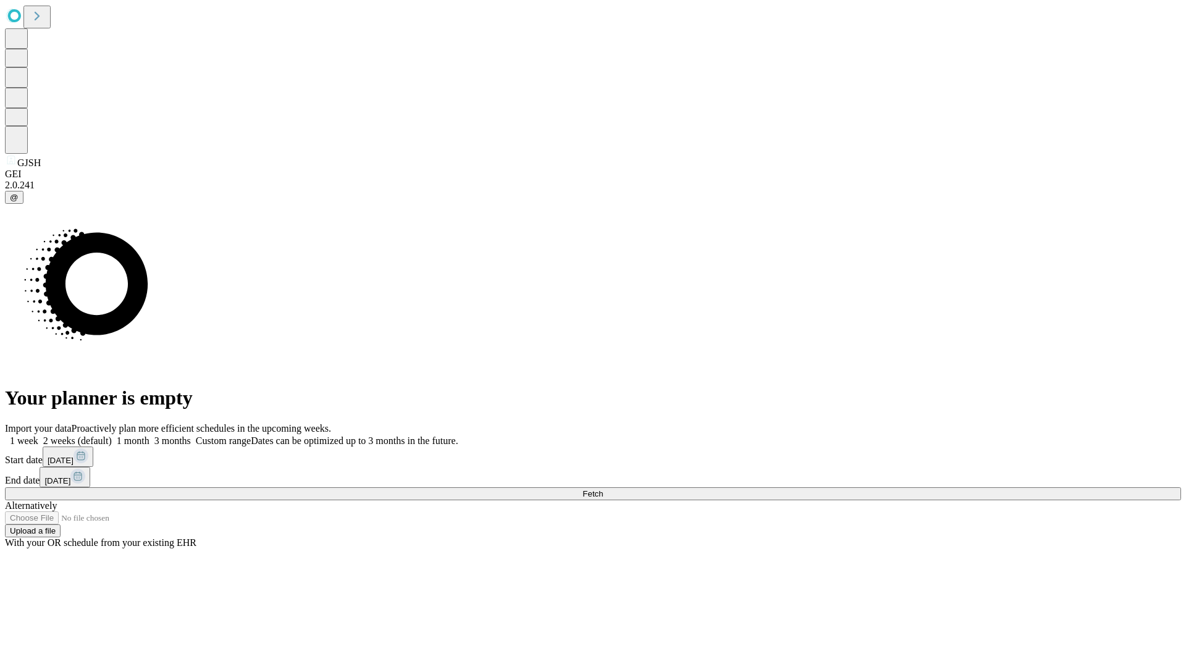 Image resolution: width=1186 pixels, height=667 pixels. What do you see at coordinates (24, 440) in the screenshot?
I see `span: 1 week` at bounding box center [24, 440].